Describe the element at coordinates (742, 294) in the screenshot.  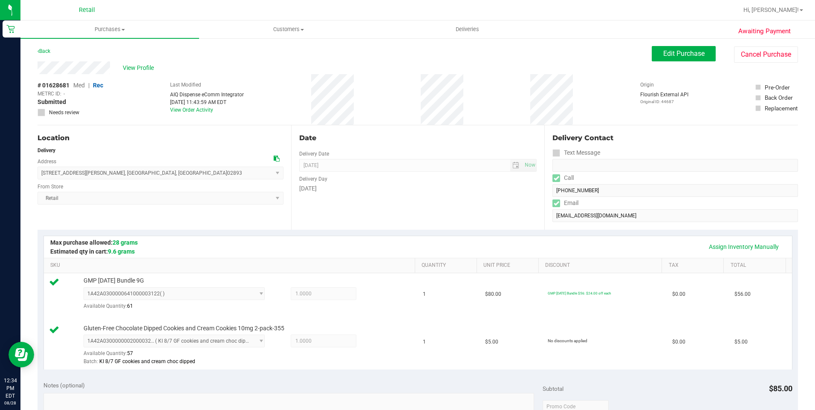
I see `span: $56.00` at that location.